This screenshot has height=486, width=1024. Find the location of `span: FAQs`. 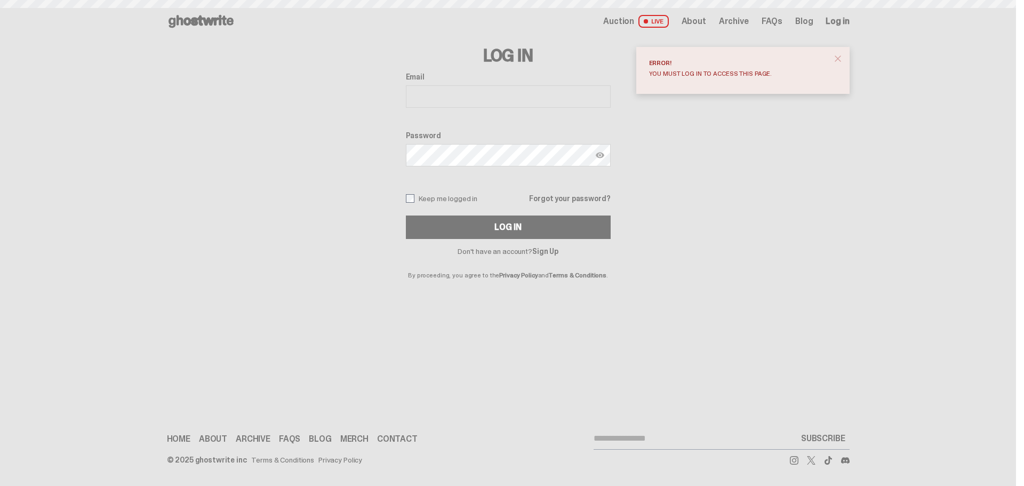

span: FAQs is located at coordinates (772, 21).